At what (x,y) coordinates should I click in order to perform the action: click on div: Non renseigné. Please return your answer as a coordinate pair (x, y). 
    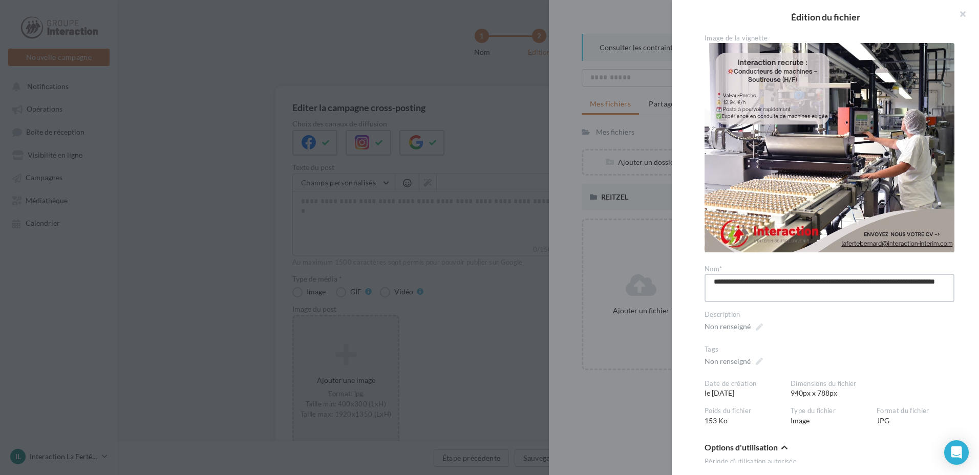
    Looking at the image, I should click on (728, 362).